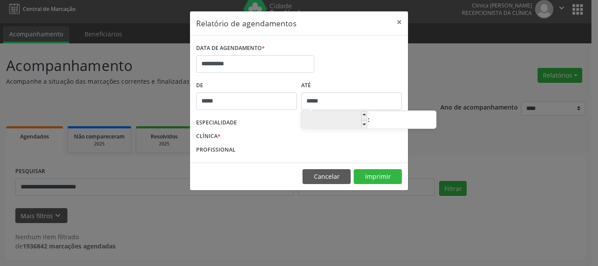  What do you see at coordinates (352, 85) in the screenshot?
I see `label: ATÉ` at bounding box center [352, 85].